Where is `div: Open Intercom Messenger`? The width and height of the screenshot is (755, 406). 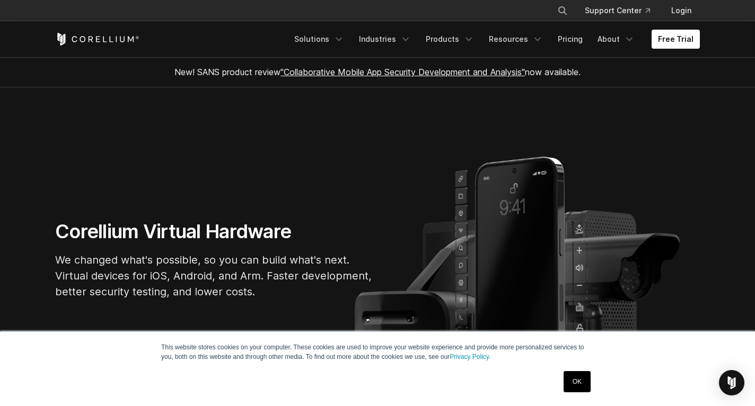
div: Open Intercom Messenger is located at coordinates (731, 383).